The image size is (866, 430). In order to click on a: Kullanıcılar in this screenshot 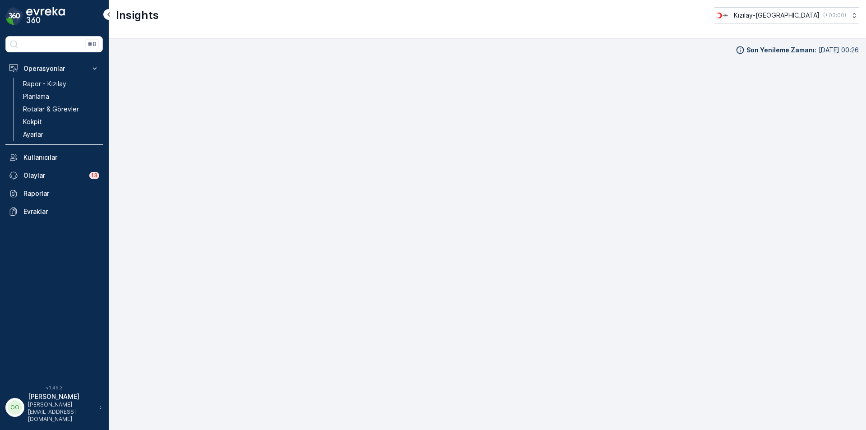, I will do `click(54, 157)`.